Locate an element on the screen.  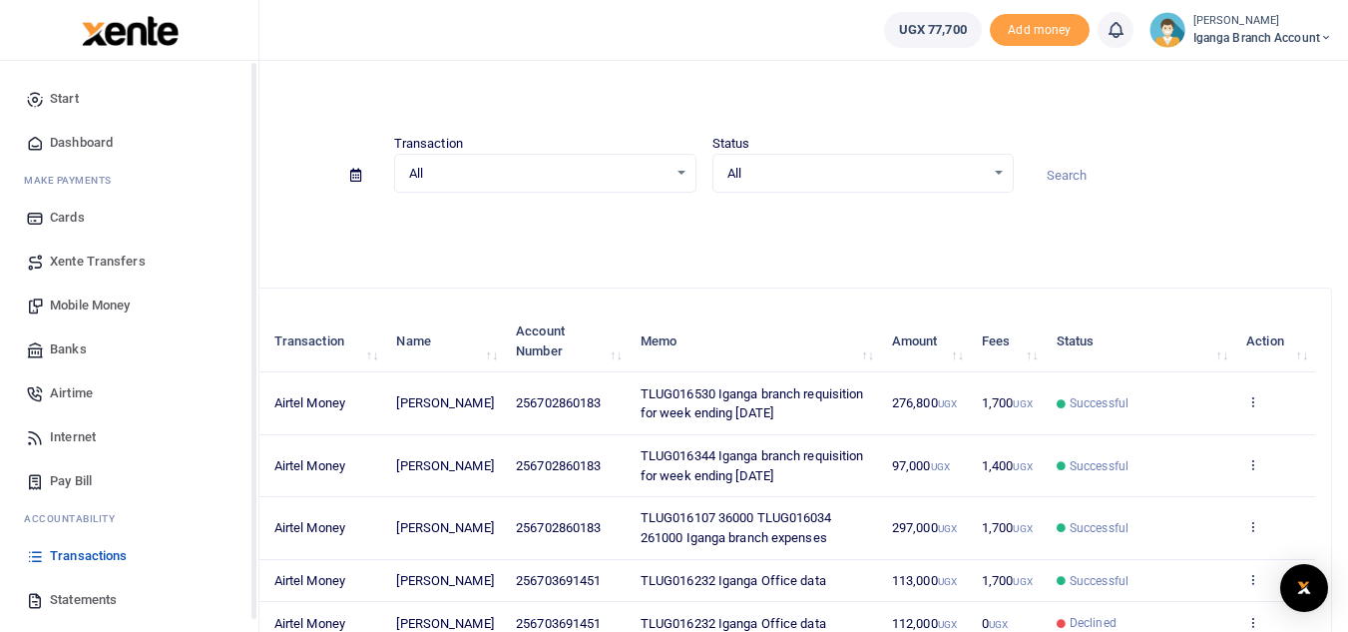
a: Transactions is located at coordinates (129, 556).